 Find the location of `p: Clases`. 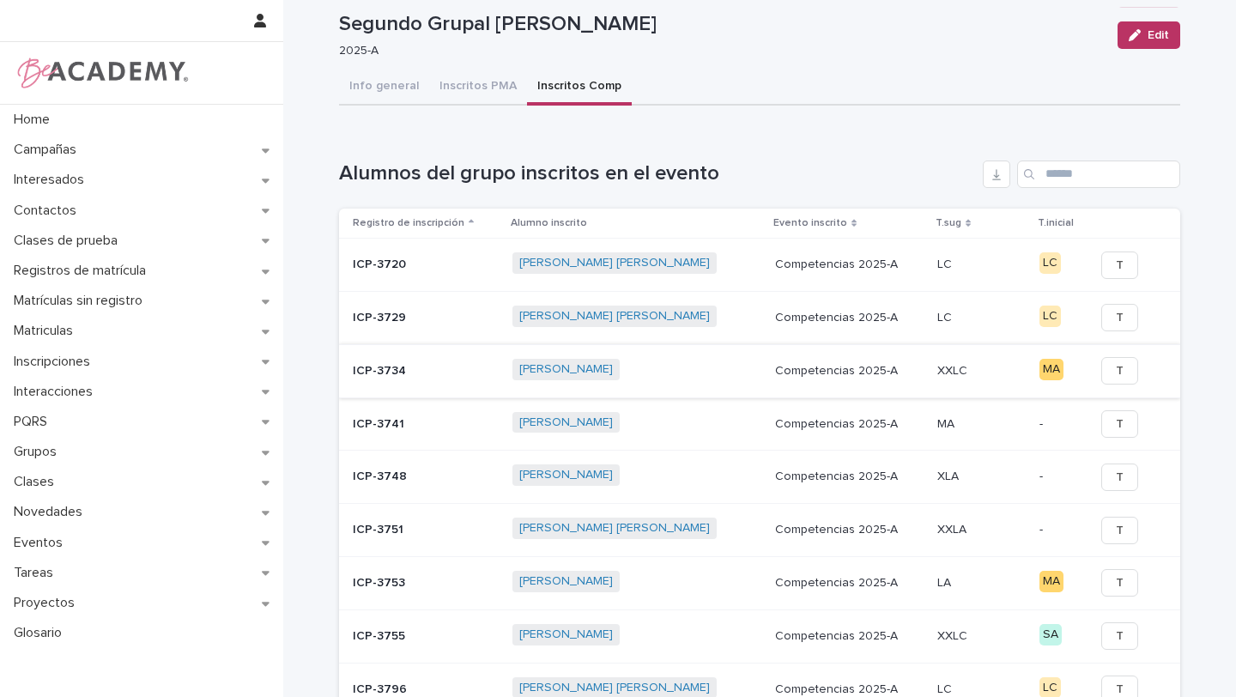

p: Clases is located at coordinates (37, 482).